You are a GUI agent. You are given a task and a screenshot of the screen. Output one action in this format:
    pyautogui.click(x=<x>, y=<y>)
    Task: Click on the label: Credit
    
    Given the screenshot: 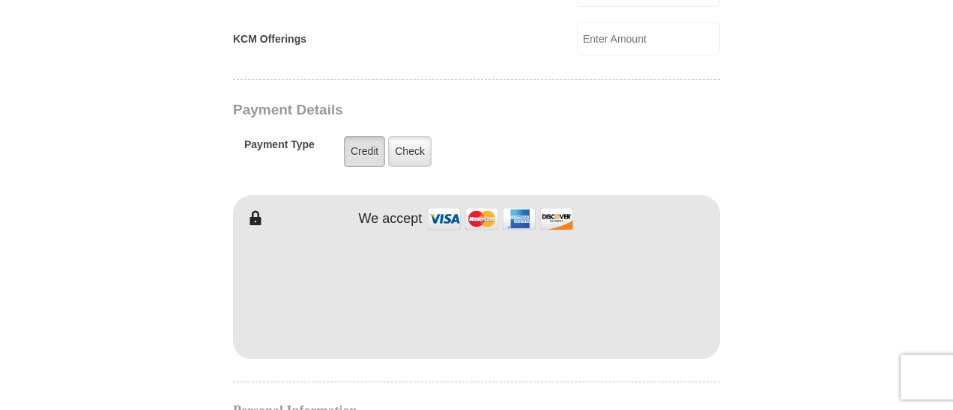 What is the action you would take?
    pyautogui.click(x=364, y=151)
    